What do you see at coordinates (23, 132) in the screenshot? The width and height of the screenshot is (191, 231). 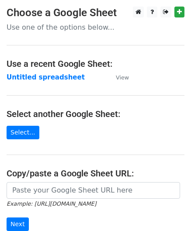 I see `a: Select...` at bounding box center [23, 132].